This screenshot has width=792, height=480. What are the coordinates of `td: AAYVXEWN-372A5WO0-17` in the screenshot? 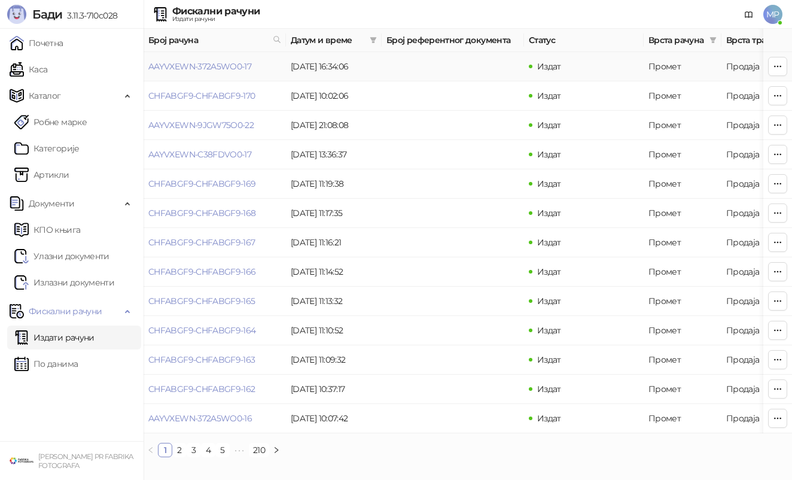 It's located at (215, 66).